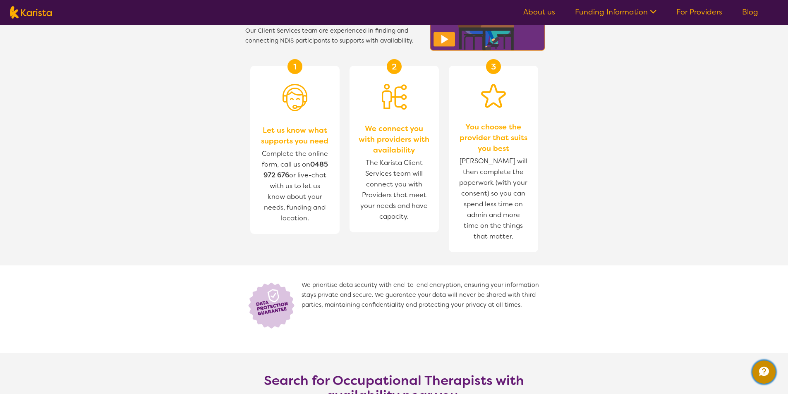 This screenshot has height=394, width=788. Describe the element at coordinates (274, 305) in the screenshot. I see `img: Lock icon` at that location.